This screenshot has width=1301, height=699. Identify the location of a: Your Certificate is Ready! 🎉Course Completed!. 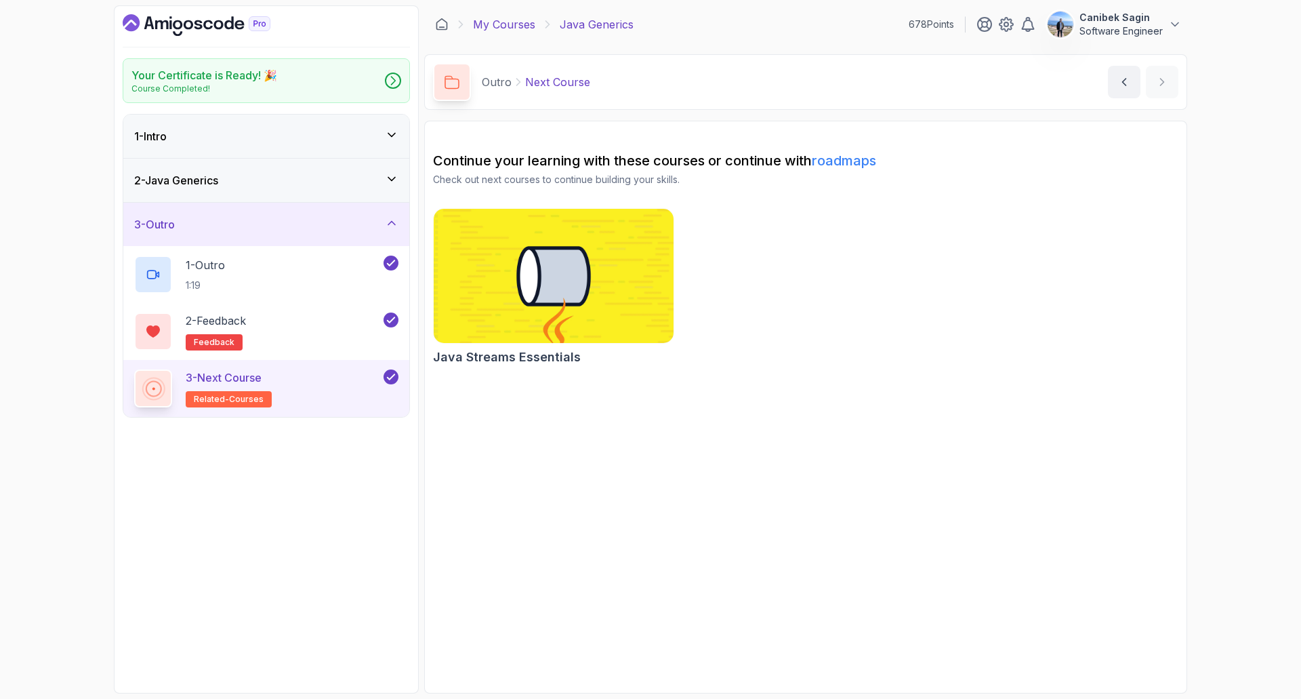
(266, 81).